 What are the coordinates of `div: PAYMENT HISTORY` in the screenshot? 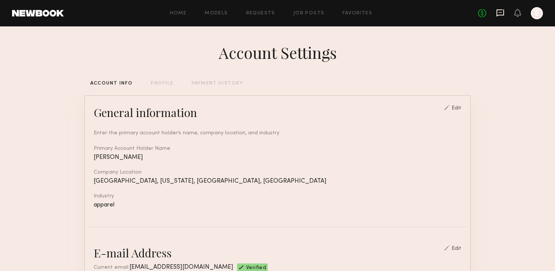 It's located at (217, 83).